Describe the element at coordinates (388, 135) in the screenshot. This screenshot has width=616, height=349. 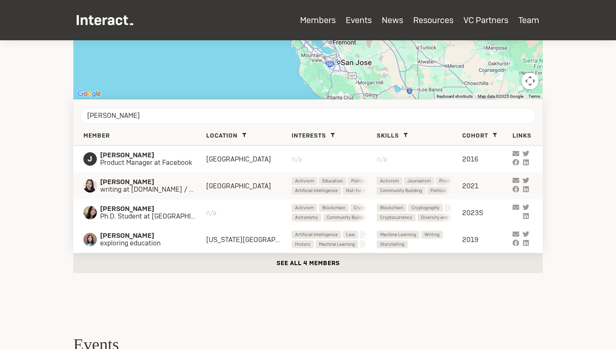
I see `span: Skills` at that location.